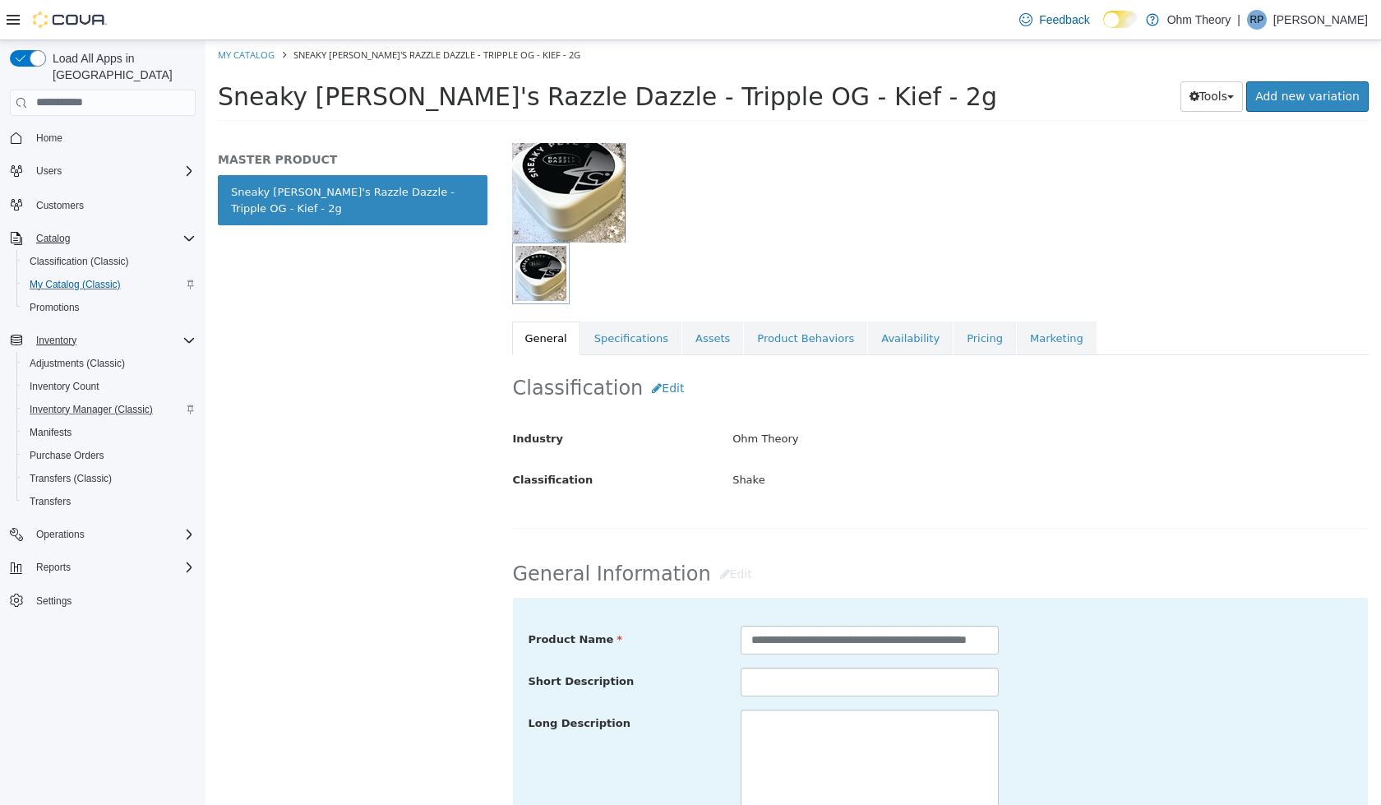 The width and height of the screenshot is (1381, 805). What do you see at coordinates (704, 298) in the screenshot?
I see `a: Availability` at bounding box center [704, 298].